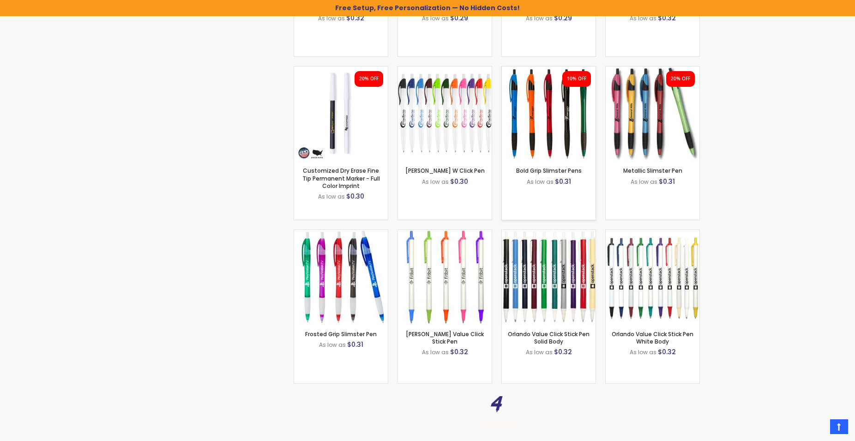  What do you see at coordinates (548, 277) in the screenshot?
I see `img: Orlando Value Click Stick Pen Solid Body` at bounding box center [548, 277].